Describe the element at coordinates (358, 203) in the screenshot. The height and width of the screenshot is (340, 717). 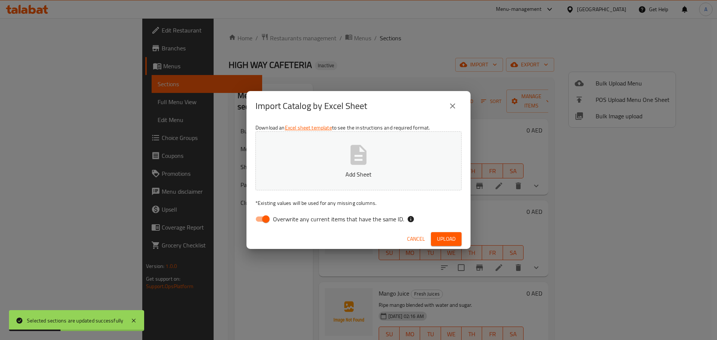
I see `p: Existing values will be used for any missing columns.` at that location.